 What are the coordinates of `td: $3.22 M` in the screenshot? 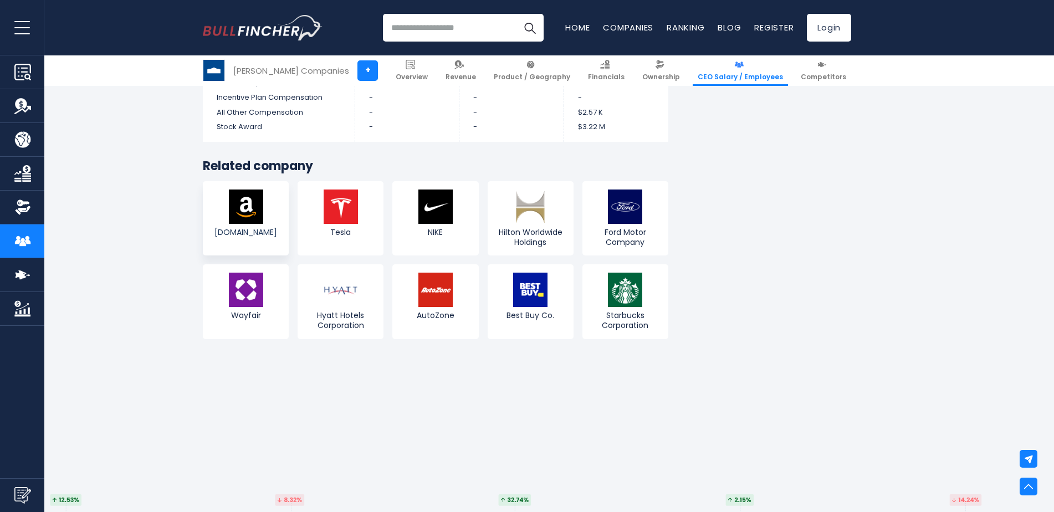 It's located at (615, 131).